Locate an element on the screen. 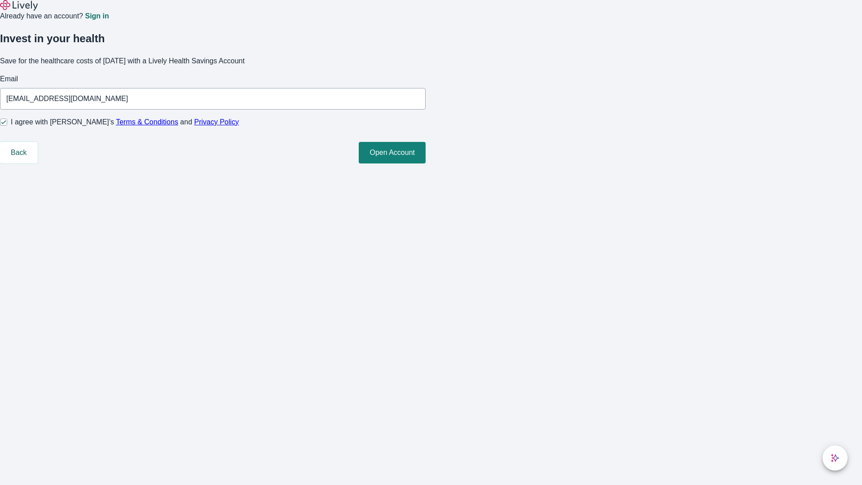 The width and height of the screenshot is (862, 485). button: Open Account is located at coordinates (392, 153).